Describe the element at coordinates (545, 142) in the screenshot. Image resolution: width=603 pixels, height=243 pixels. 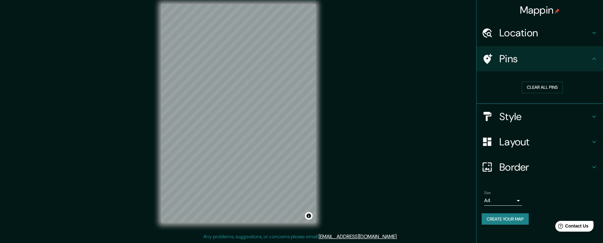
I see `h4: Layout` at that location.